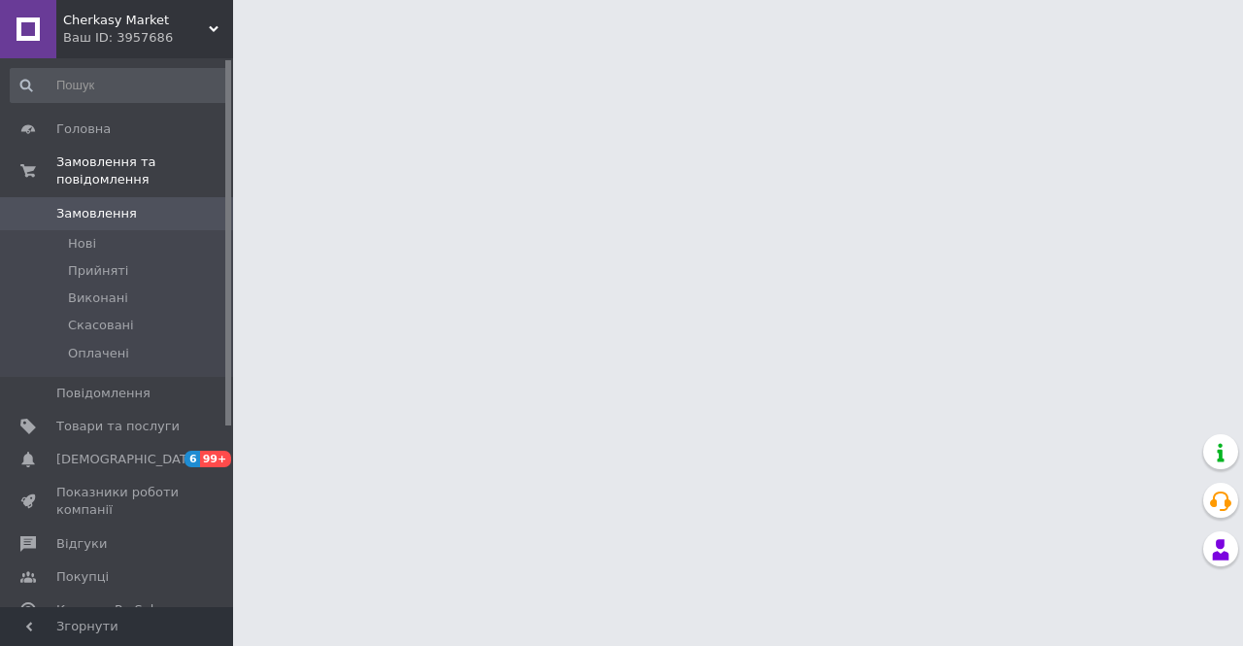  What do you see at coordinates (103, 393) in the screenshot?
I see `span: Повідомлення` at bounding box center [103, 393].